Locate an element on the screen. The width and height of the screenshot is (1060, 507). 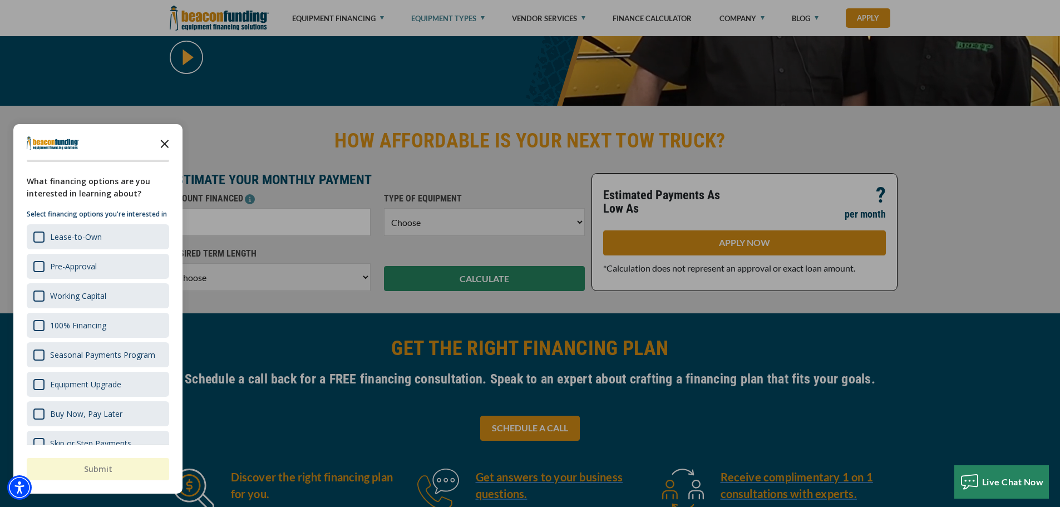
div: What financing options are you interested in learning about? is located at coordinates (98, 188).